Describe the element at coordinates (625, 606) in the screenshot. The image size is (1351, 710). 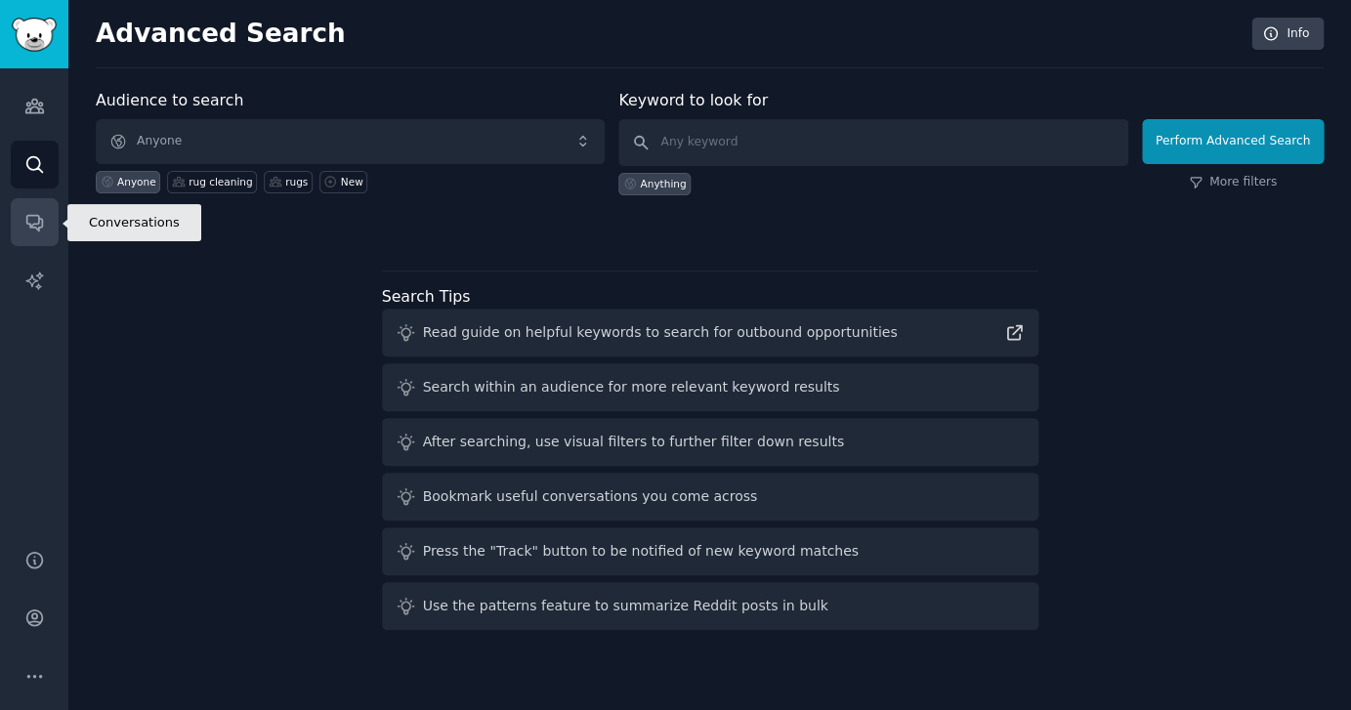
I see `div: Use the patterns feature to summarize Reddit posts in bulk` at that location.